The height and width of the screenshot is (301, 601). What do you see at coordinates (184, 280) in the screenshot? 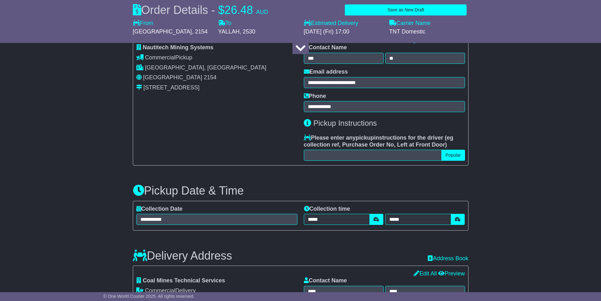
I see `span: Coal Mines Technical Services` at bounding box center [184, 280].